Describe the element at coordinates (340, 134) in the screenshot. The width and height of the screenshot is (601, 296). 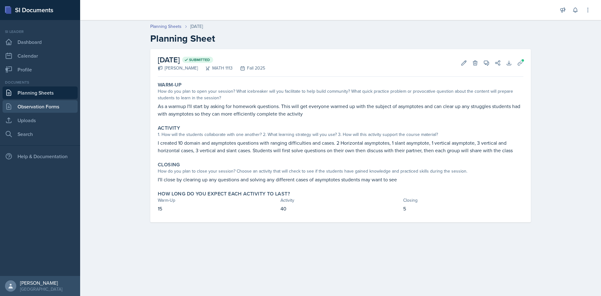
I see `div: 1. How will the students collaborate with one another? 2. What learning strategy will you use? 3....` at that location.